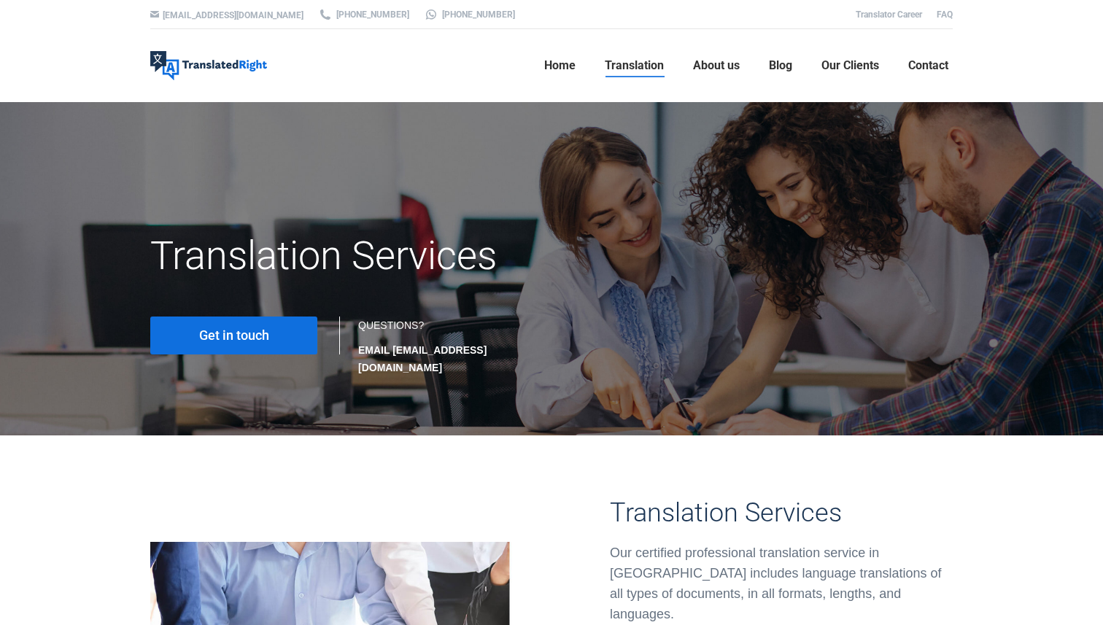  Describe the element at coordinates (944, 15) in the screenshot. I see `a: FAQ` at that location.